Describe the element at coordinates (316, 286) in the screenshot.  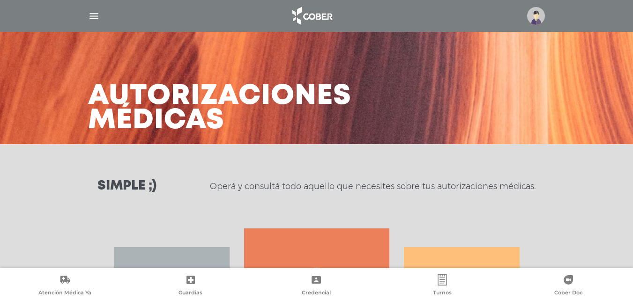
I see `a: Credencial` at that location.